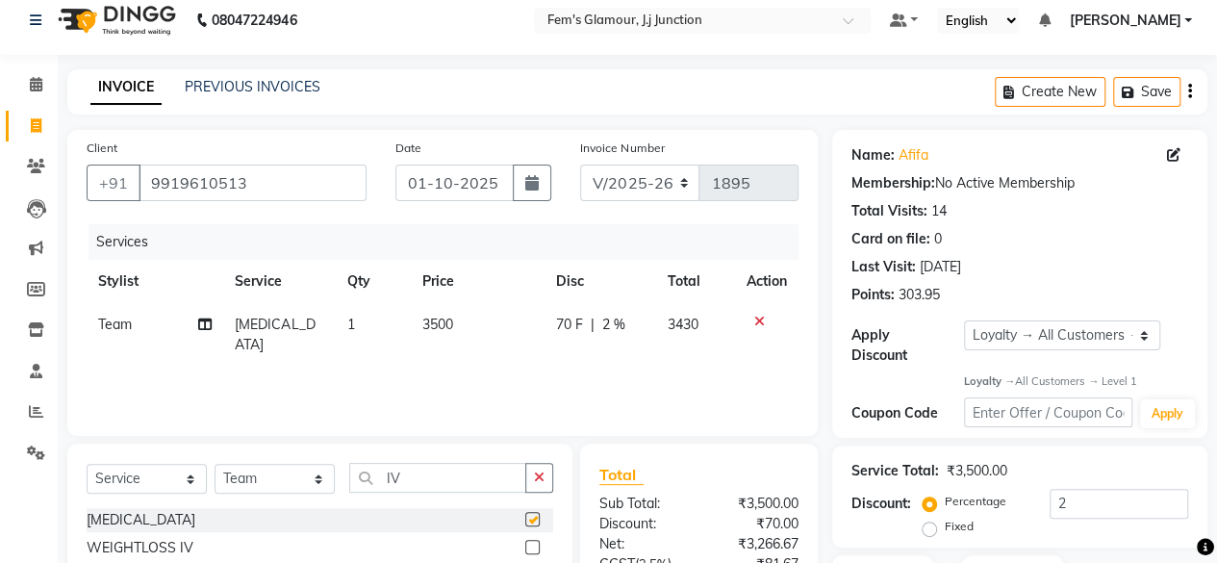 The height and width of the screenshot is (563, 1217). What do you see at coordinates (621, 148) in the screenshot?
I see `label: Invoice Number` at bounding box center [621, 148].